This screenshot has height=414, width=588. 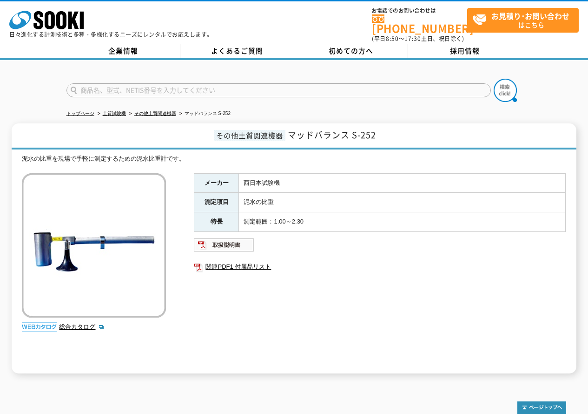 What do you see at coordinates (237, 51) in the screenshot?
I see `a: よくあるご質問` at bounding box center [237, 51].